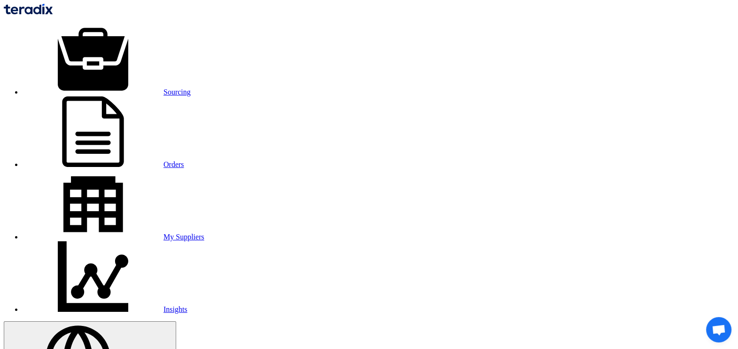 Image resolution: width=738 pixels, height=349 pixels. Describe the element at coordinates (113, 236) in the screenshot. I see `a: My Suppliers` at that location.